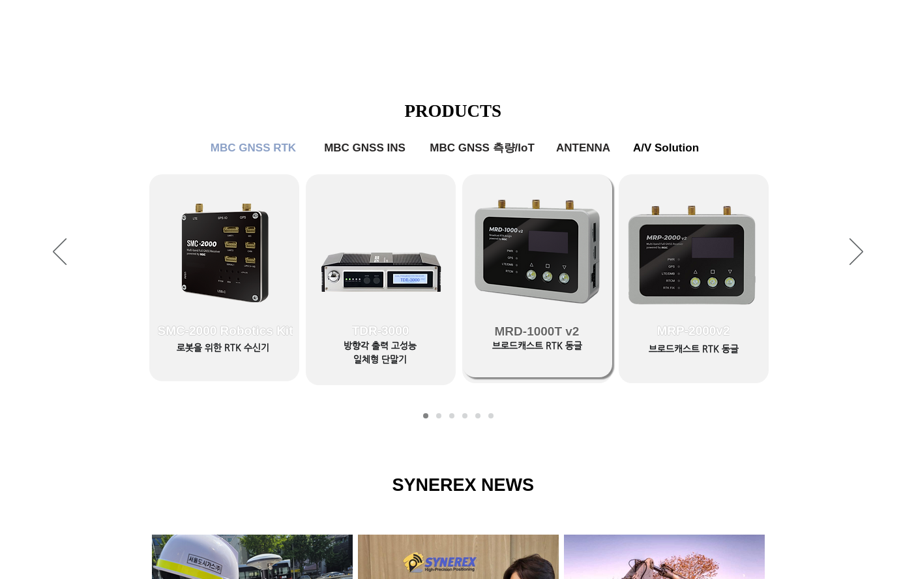 The image size is (916, 579). What do you see at coordinates (459, 416) in the screenshot?
I see `nav: 슬라이드` at bounding box center [459, 416].